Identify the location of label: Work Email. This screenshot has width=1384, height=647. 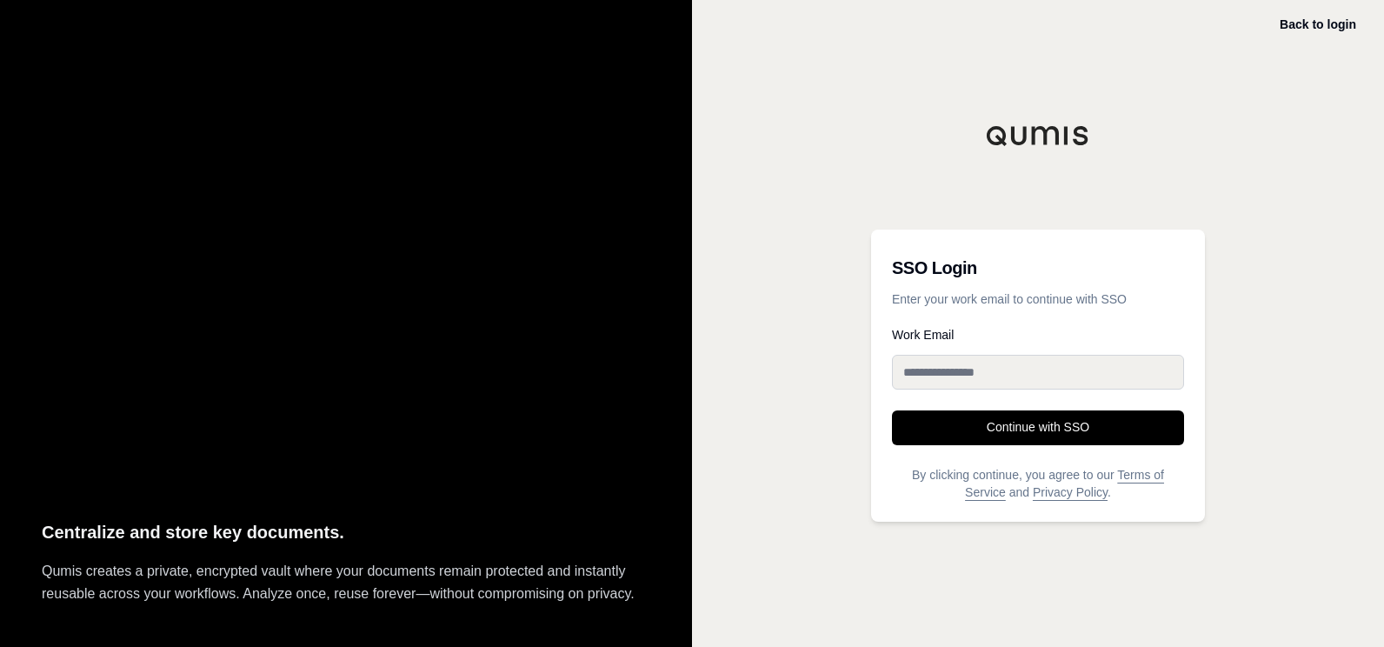
(1038, 335).